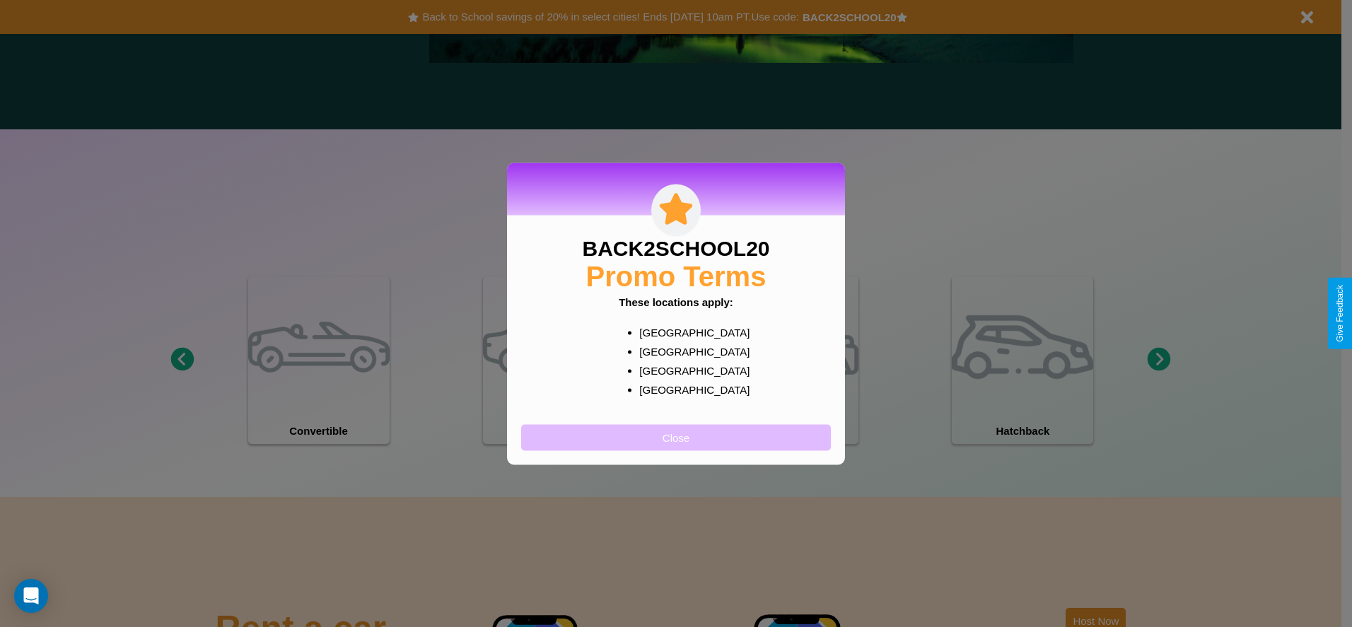 This screenshot has height=627, width=1352. What do you see at coordinates (675, 248) in the screenshot?
I see `h3: BACK2SCHOOL20` at bounding box center [675, 248].